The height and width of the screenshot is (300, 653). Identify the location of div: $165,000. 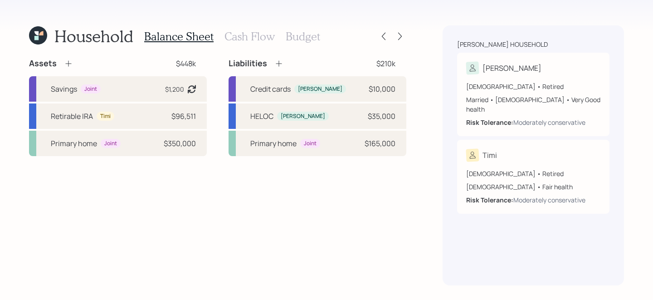
(380, 143).